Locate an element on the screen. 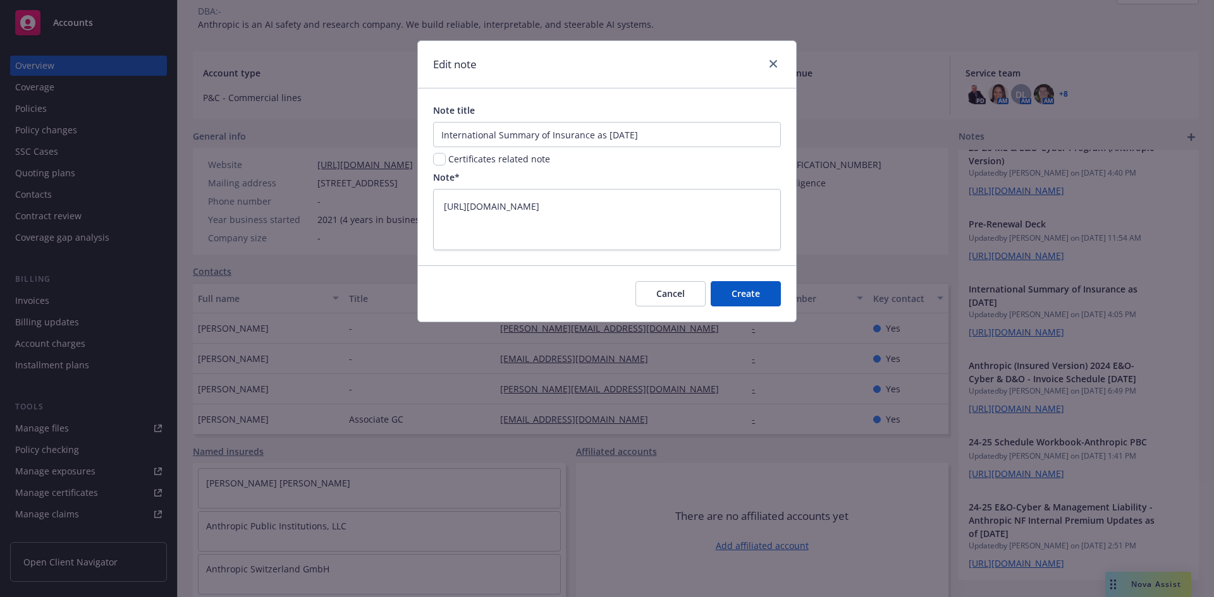 The height and width of the screenshot is (597, 1214). span: Cancel is located at coordinates (670, 293).